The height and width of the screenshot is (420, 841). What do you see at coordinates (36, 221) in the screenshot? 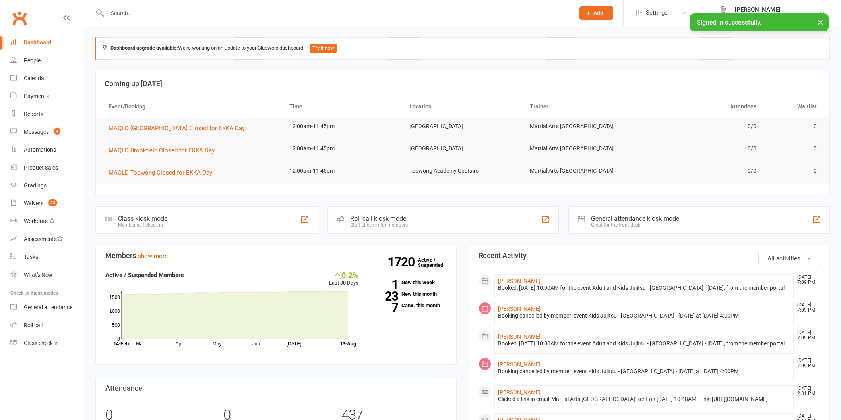
I see `div: Workouts` at bounding box center [36, 221].